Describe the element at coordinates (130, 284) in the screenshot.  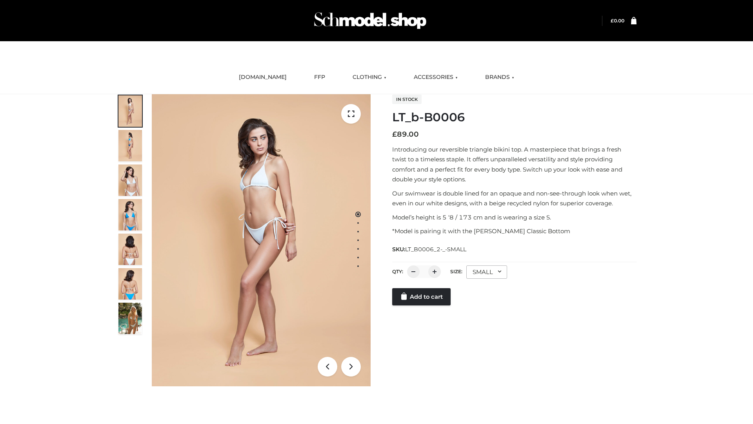
I see `img: ArielClassicBikiniTop_CloudNine_AzureSky_OW114ECO_8-scaled.jpg` at that location.